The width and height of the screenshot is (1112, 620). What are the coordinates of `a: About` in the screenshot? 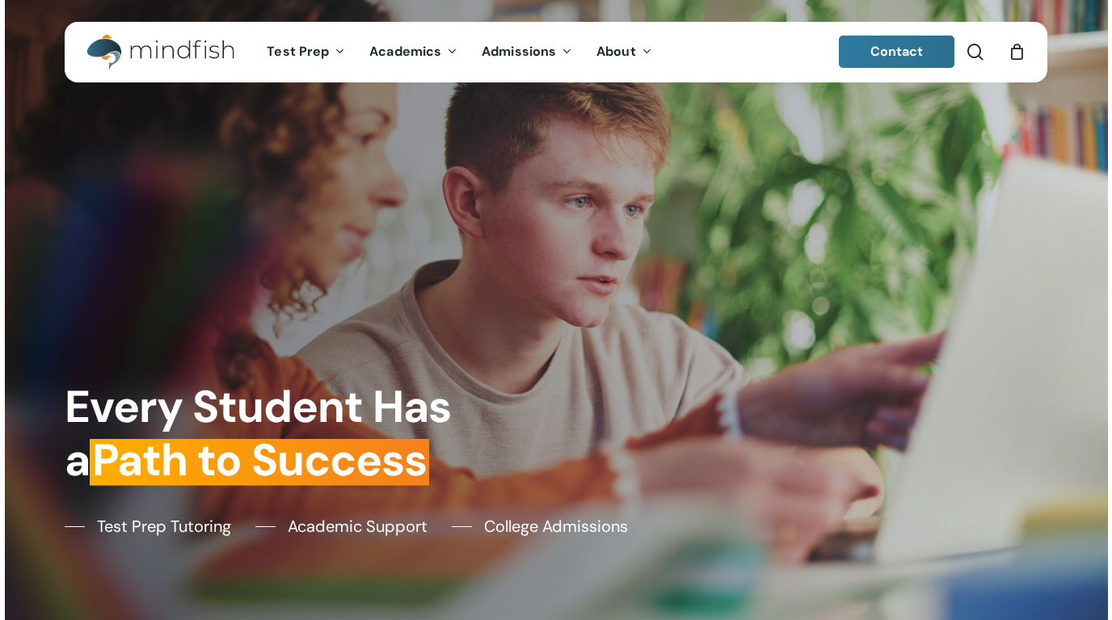 It's located at (624, 52).